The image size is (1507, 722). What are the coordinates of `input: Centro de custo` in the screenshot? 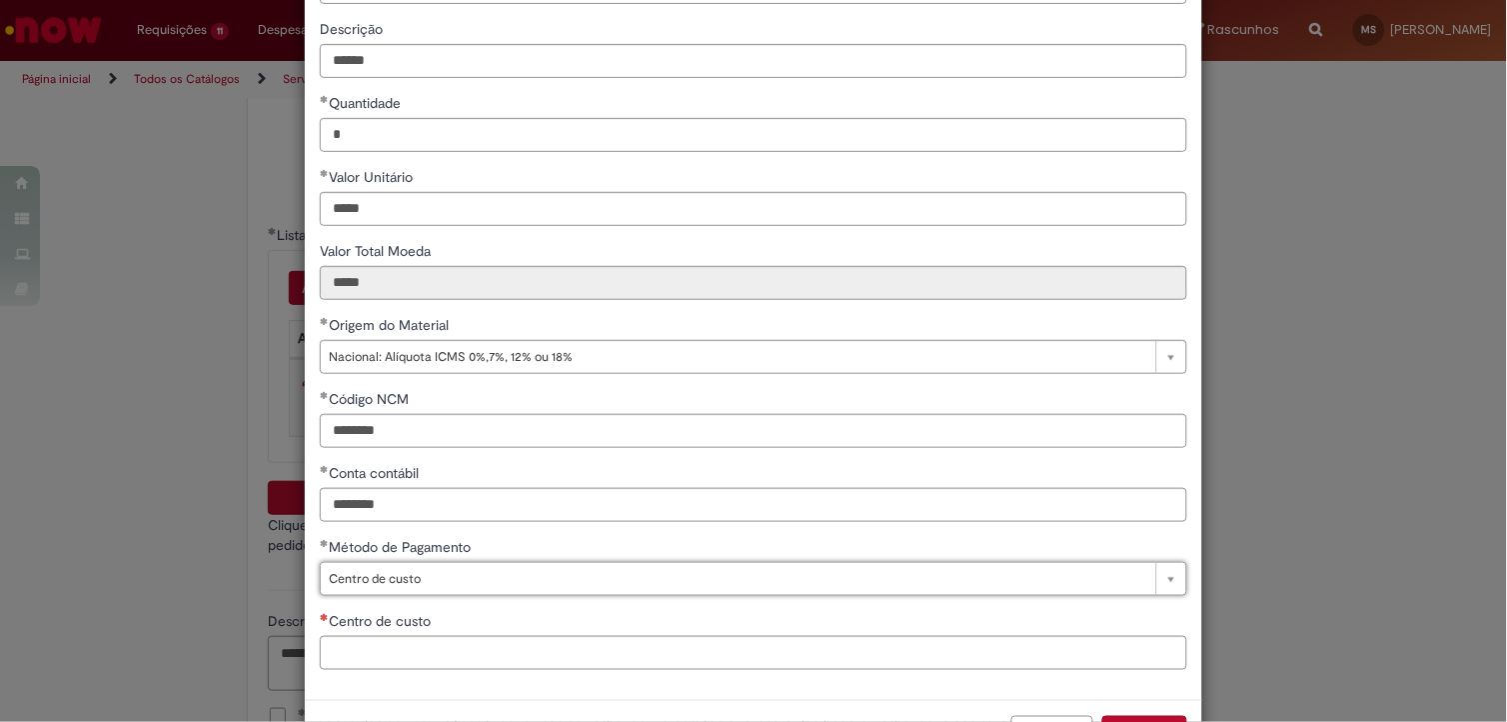 It's located at (754, 653).